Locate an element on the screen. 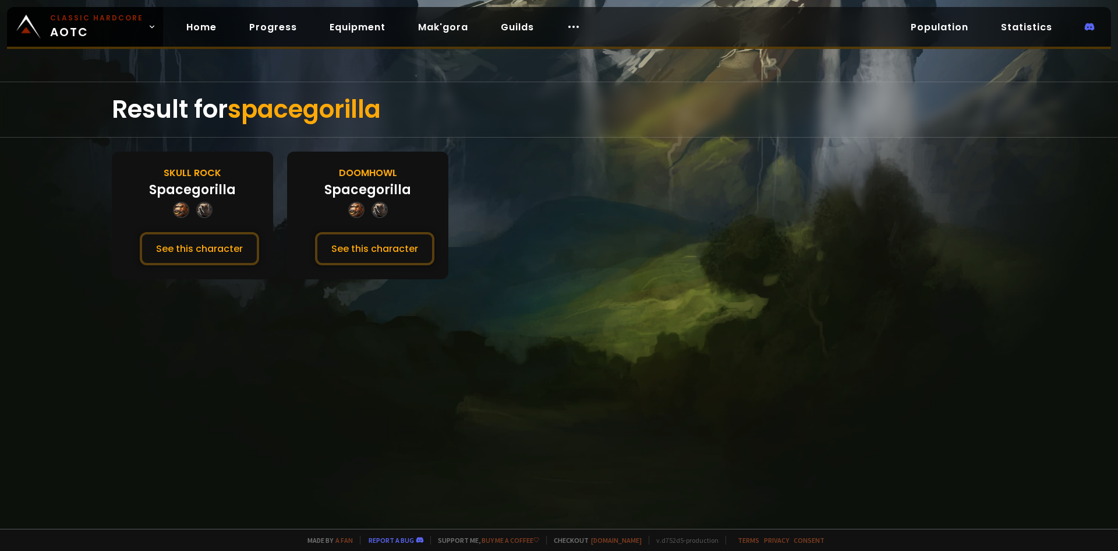 This screenshot has width=1118, height=551. a: Classic HardcoreAOTC is located at coordinates (85, 27).